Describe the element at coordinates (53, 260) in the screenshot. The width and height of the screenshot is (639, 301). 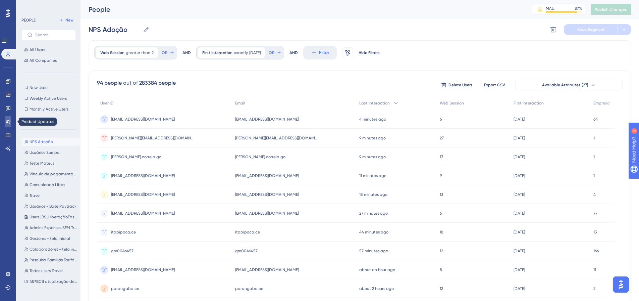
I see `span: Pesquisa Famílias Tarifárias` at that location.